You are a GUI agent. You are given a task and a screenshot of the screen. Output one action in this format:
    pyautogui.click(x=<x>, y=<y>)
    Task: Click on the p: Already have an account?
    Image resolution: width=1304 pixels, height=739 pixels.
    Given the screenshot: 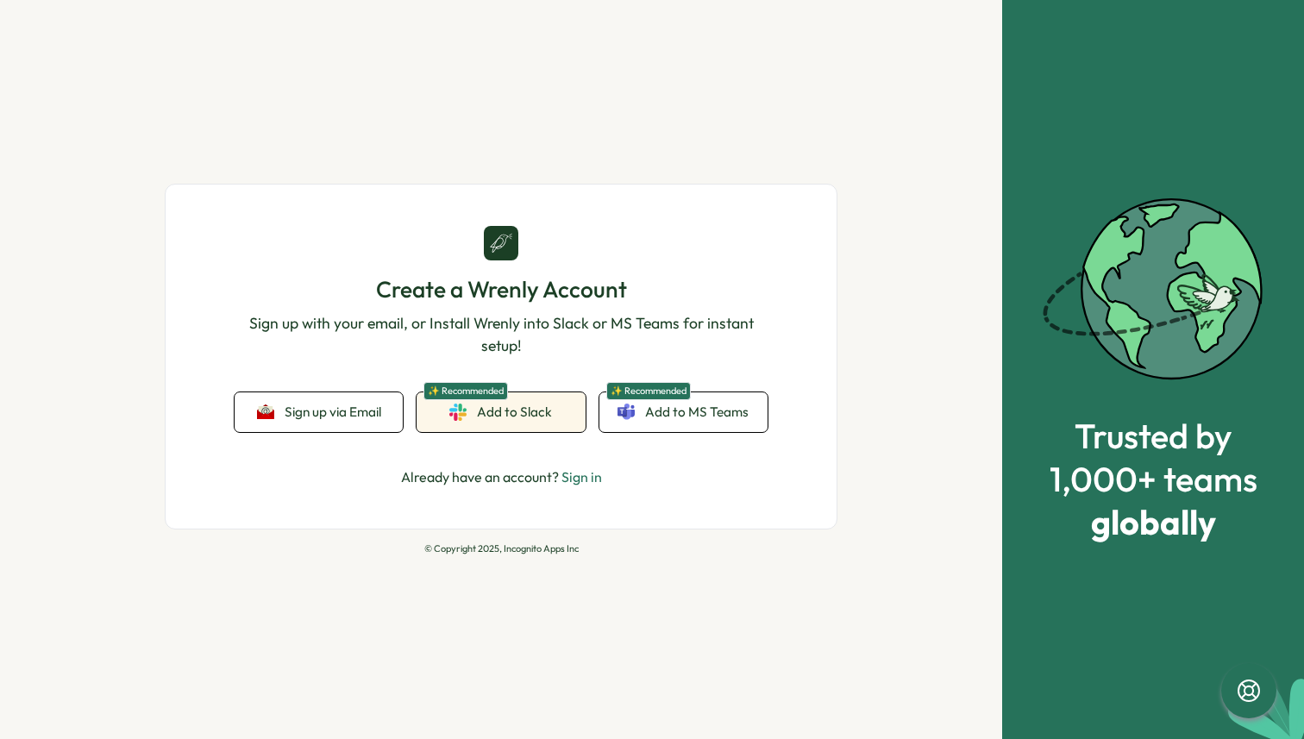 What is the action you would take?
    pyautogui.click(x=501, y=477)
    